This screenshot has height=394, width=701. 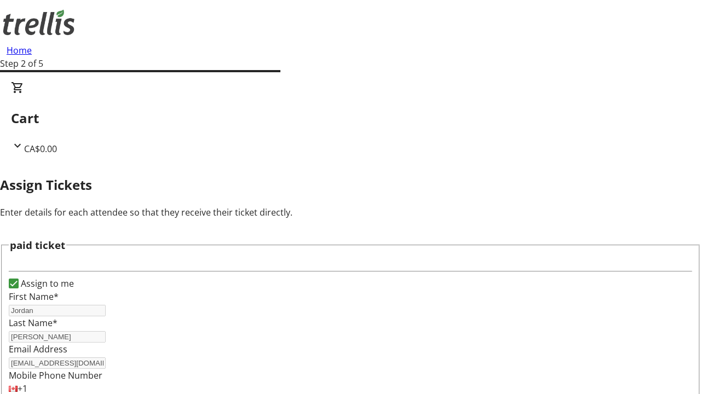 What do you see at coordinates (38, 349) in the screenshot?
I see `label: Email Address` at bounding box center [38, 349].